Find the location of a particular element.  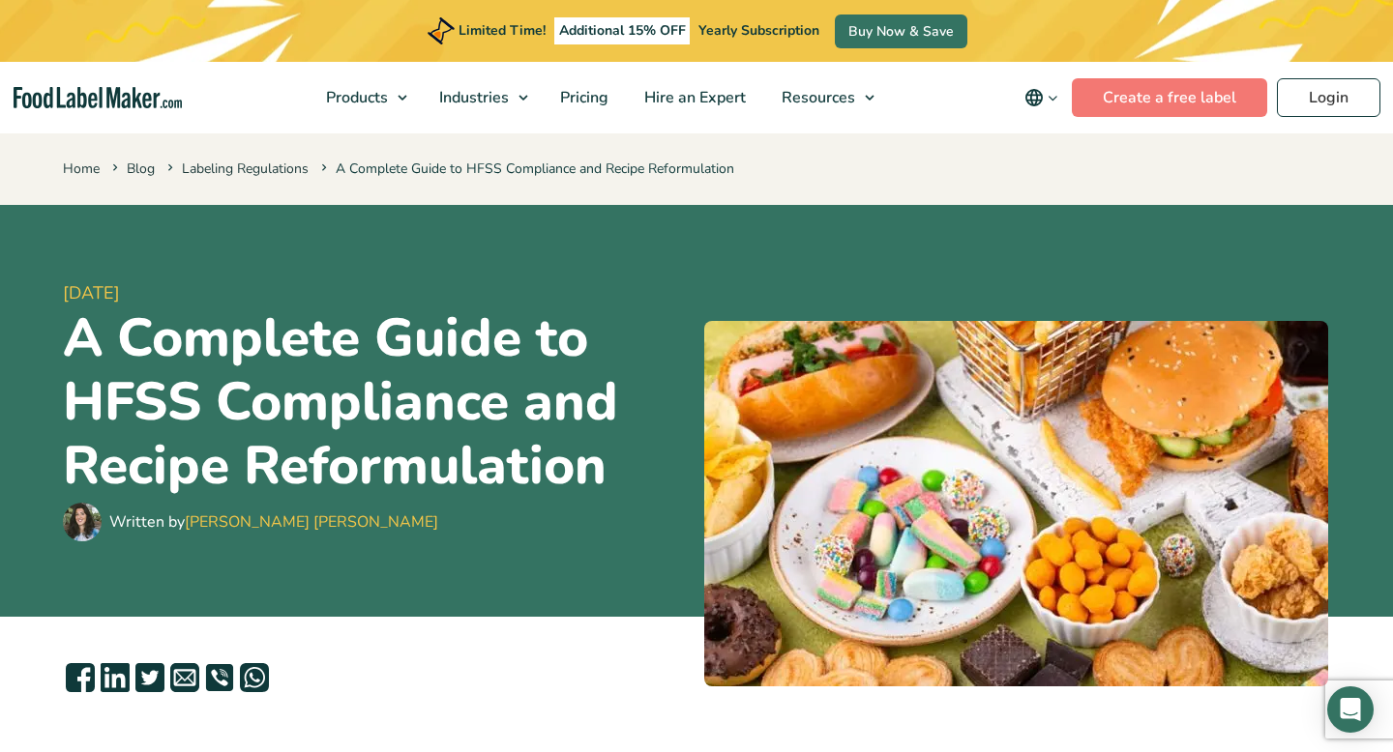

span: Products is located at coordinates (355, 98).